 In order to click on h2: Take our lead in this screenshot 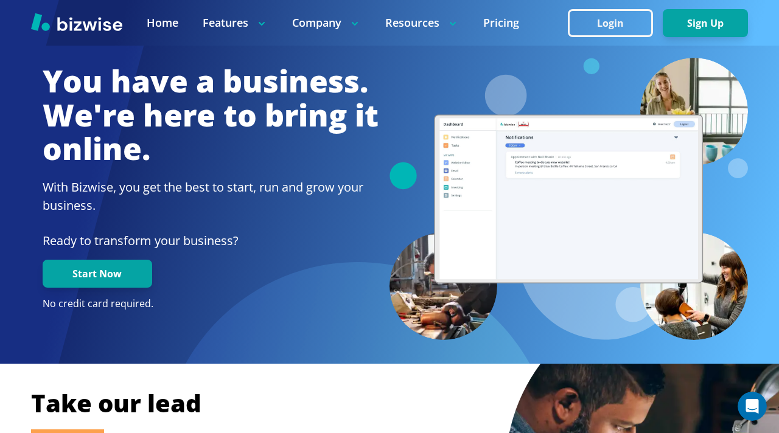, I will do `click(390, 404)`.